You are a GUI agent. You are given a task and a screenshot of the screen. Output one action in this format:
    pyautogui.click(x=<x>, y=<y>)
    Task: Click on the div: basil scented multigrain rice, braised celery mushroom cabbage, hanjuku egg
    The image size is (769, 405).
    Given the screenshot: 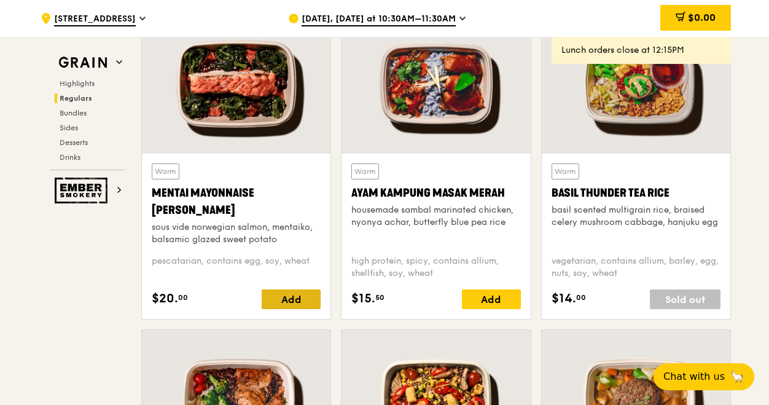 What is the action you would take?
    pyautogui.click(x=635, y=216)
    